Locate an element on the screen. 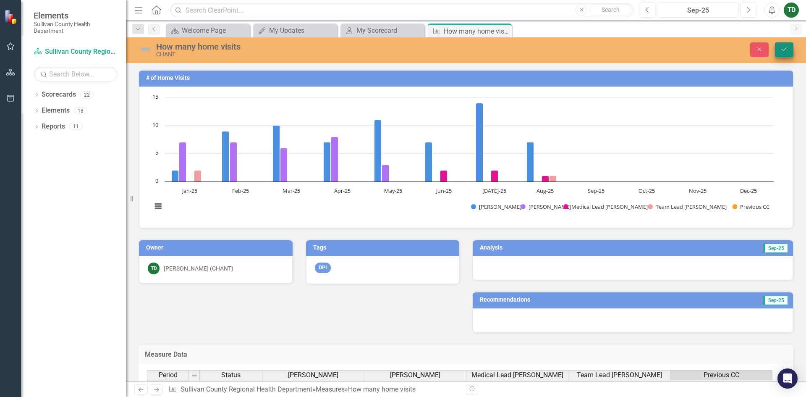 The image size is (806, 397). a: My Scorecard is located at coordinates (382, 30).